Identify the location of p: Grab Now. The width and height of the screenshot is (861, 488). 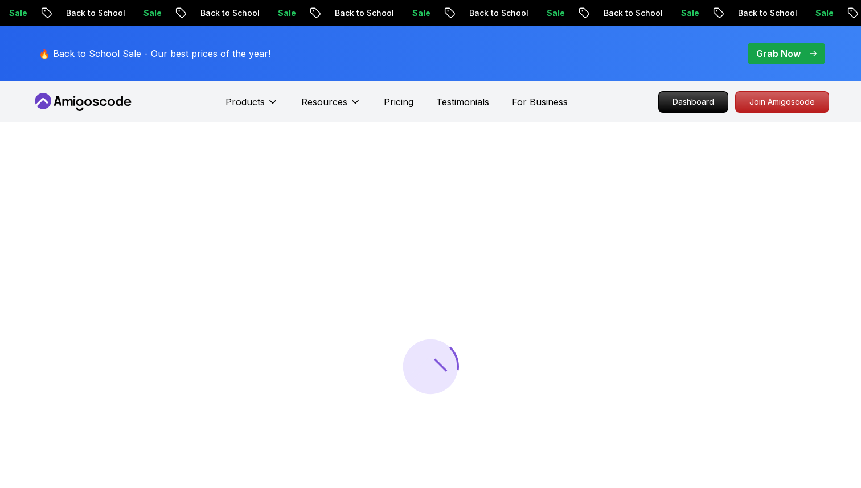
(778, 54).